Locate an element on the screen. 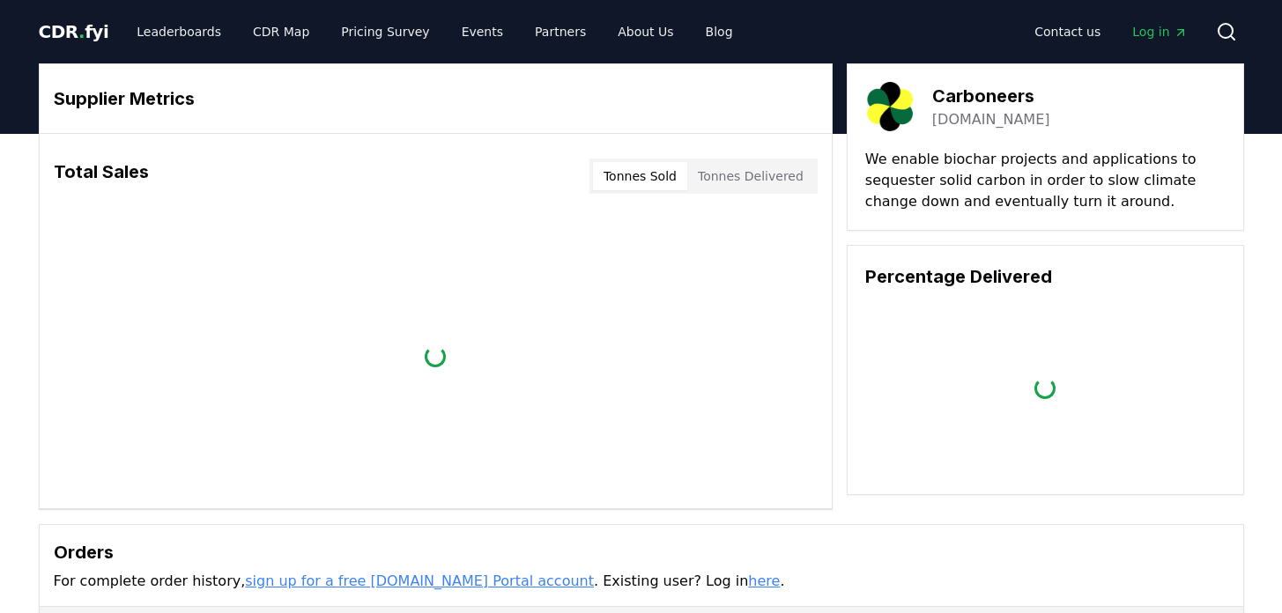  h3: Percentage Delivered is located at coordinates (1045, 277).